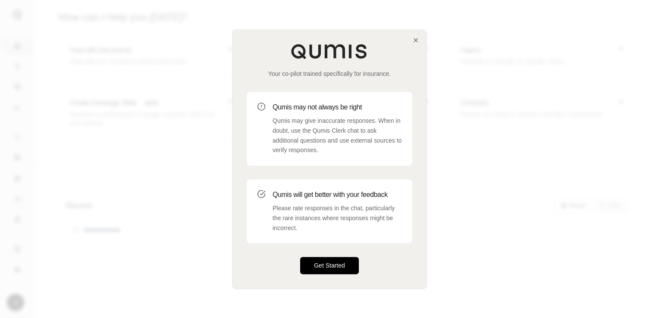 The image size is (659, 318). What do you see at coordinates (337, 218) in the screenshot?
I see `p: Please rate responses in the chat, particularly the rare instances where responses might be incor...` at bounding box center [337, 218].